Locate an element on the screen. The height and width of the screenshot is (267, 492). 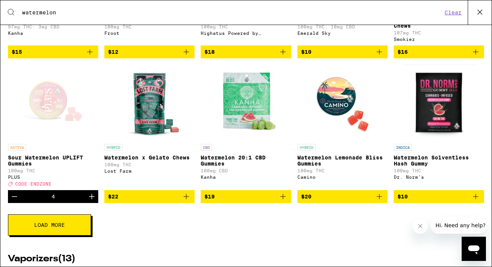
button: Increment is located at coordinates (92, 197).